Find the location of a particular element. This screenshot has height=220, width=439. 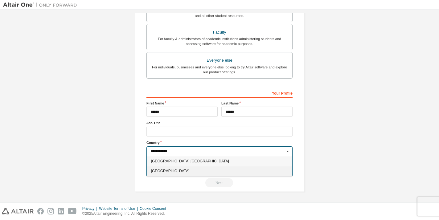

div: For currently enrolled students looking to access the free Altair Student Edition bundle and all ... is located at coordinates (219, 13).